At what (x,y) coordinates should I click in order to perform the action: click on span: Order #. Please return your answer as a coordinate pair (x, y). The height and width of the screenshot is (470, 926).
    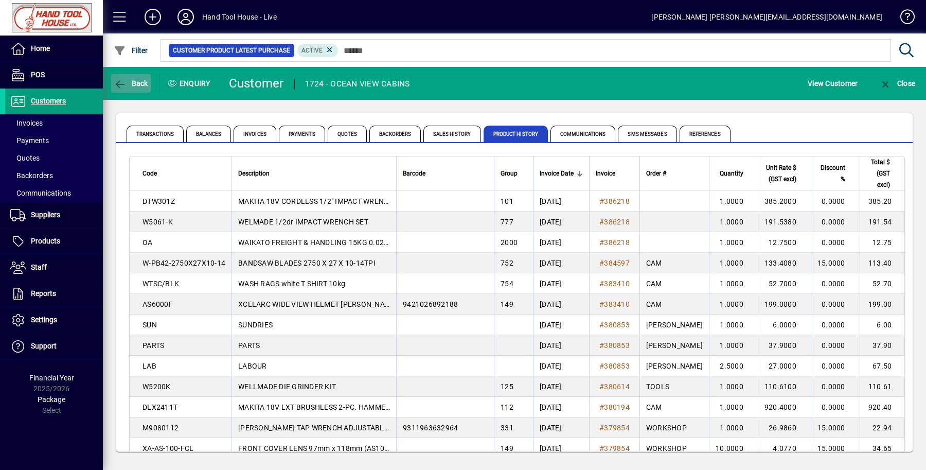
    Looking at the image, I should click on (656, 173).